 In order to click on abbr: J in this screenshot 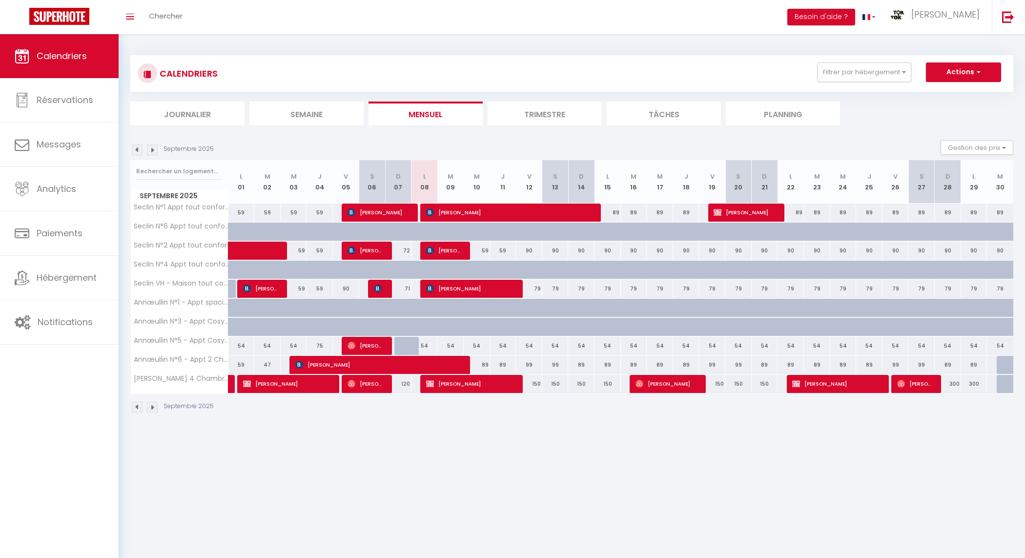, I will do `click(869, 176)`.